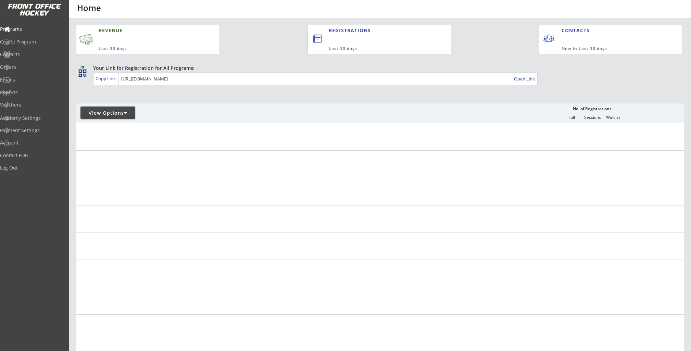 Image resolution: width=691 pixels, height=351 pixels. What do you see at coordinates (374, 30) in the screenshot?
I see `div: REGISTRATIONS` at bounding box center [374, 30].